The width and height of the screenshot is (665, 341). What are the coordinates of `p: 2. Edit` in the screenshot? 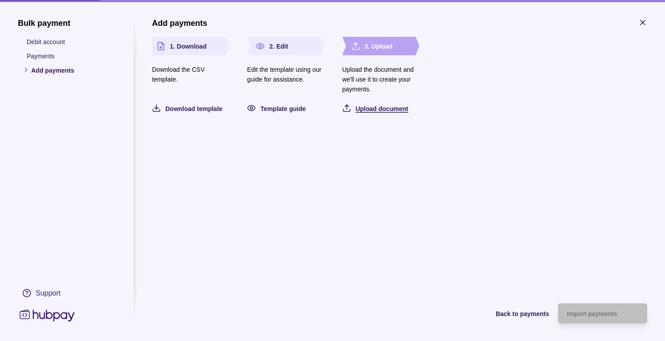 It's located at (278, 46).